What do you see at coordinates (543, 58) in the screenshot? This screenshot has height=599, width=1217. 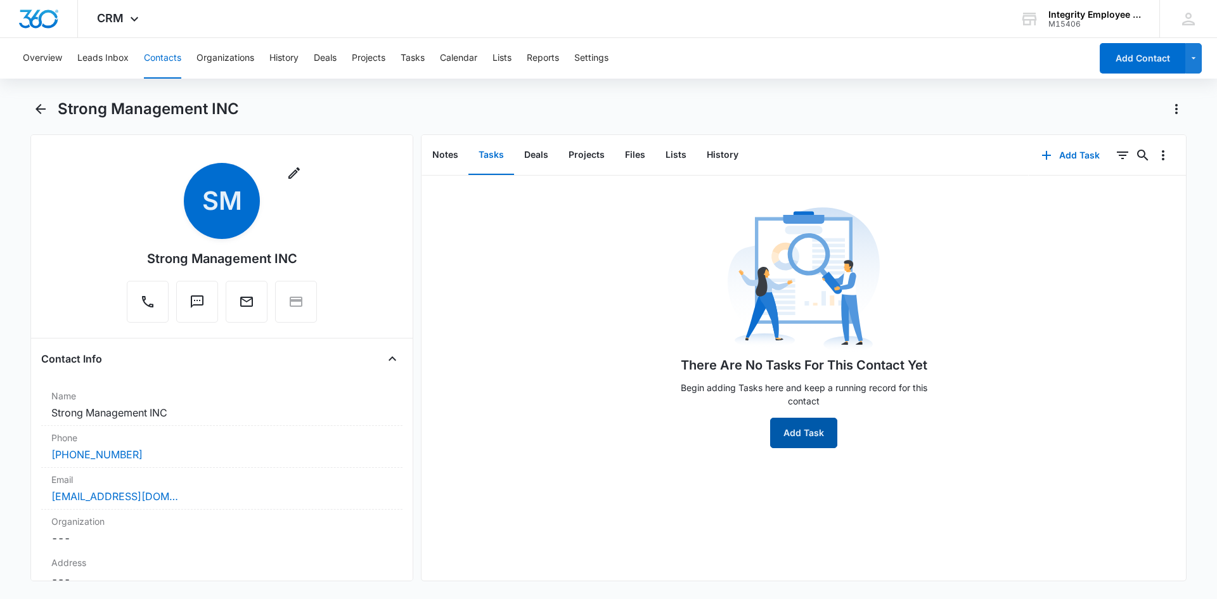 I see `button: Reports` at bounding box center [543, 58].